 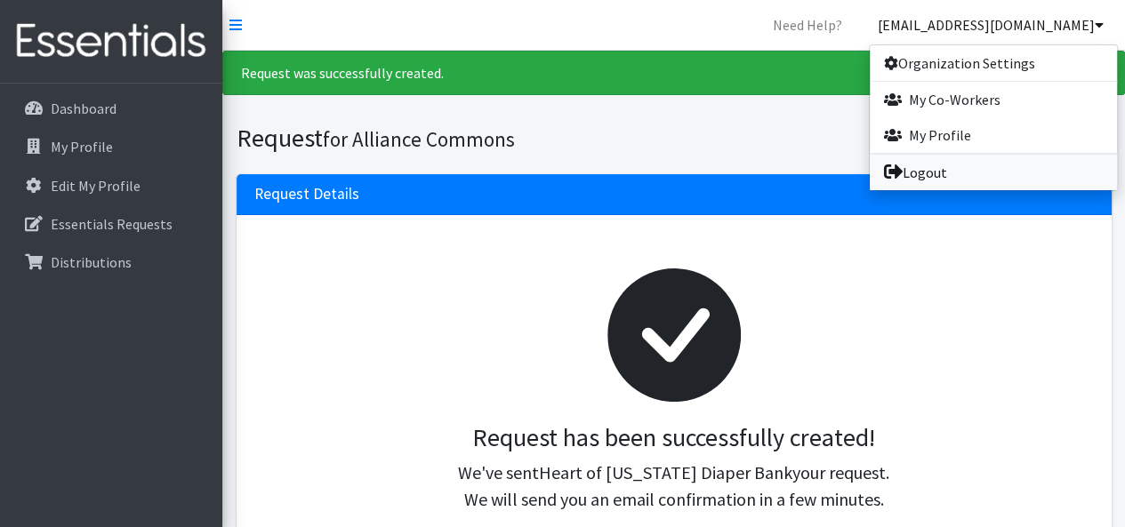 I want to click on a: Edit My Profile, so click(x=111, y=186).